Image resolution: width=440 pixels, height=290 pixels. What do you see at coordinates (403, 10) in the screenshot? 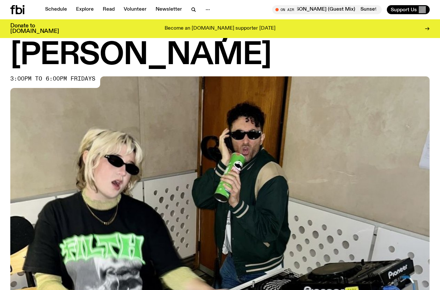
I see `span: Support Us` at bounding box center [403, 10].